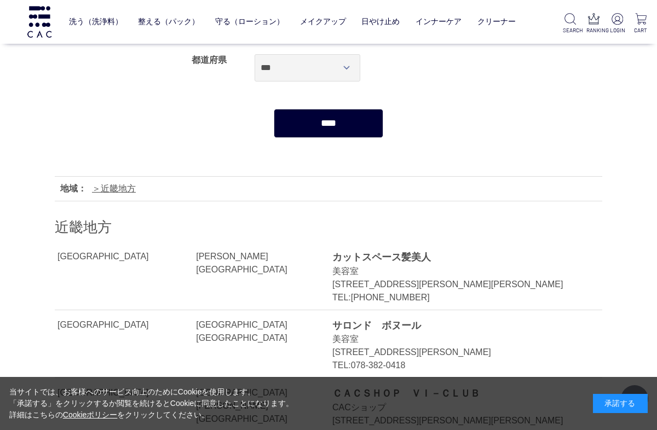 The height and width of the screenshot is (430, 657). What do you see at coordinates (96, 21) in the screenshot?
I see `a: 洗う（洗浄料）` at bounding box center [96, 21].